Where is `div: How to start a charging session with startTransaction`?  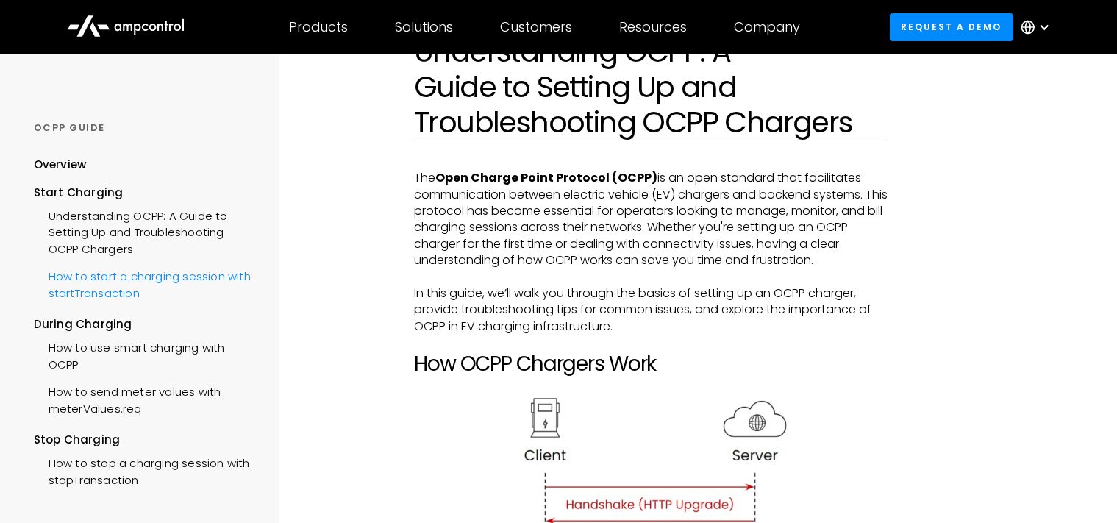
div: How to start a charging session with startTransaction is located at coordinates (146, 283).